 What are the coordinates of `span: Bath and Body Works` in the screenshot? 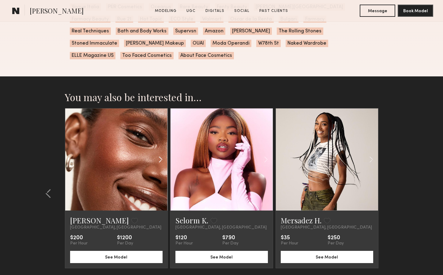 It's located at (142, 31).